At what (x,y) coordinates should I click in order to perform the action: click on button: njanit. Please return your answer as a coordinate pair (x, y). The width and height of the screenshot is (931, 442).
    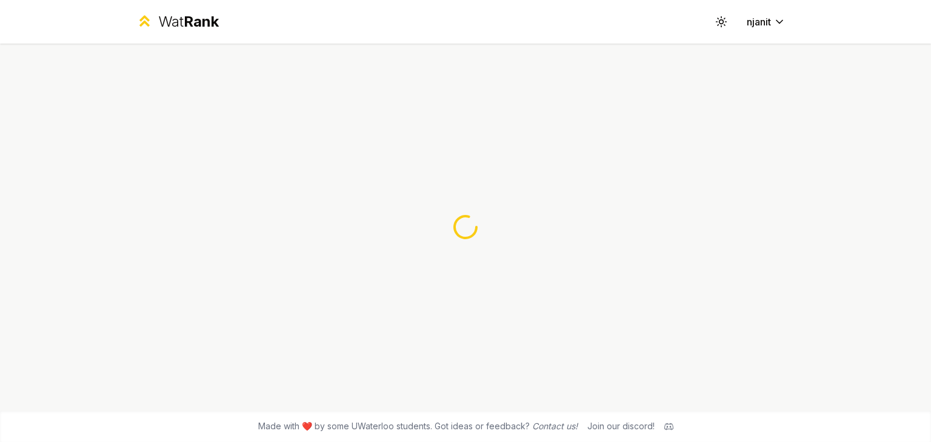
    Looking at the image, I should click on (766, 22).